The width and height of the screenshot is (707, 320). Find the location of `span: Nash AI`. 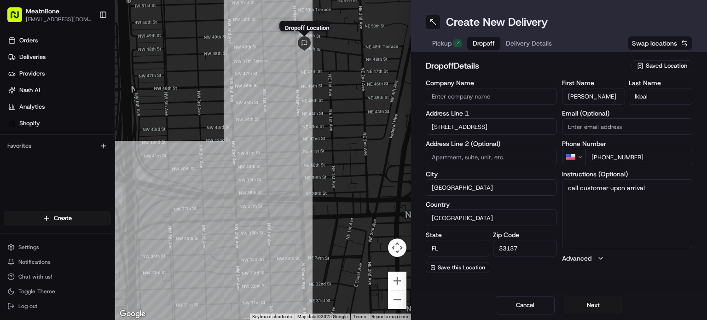

span: Nash AI is located at coordinates (29, 90).